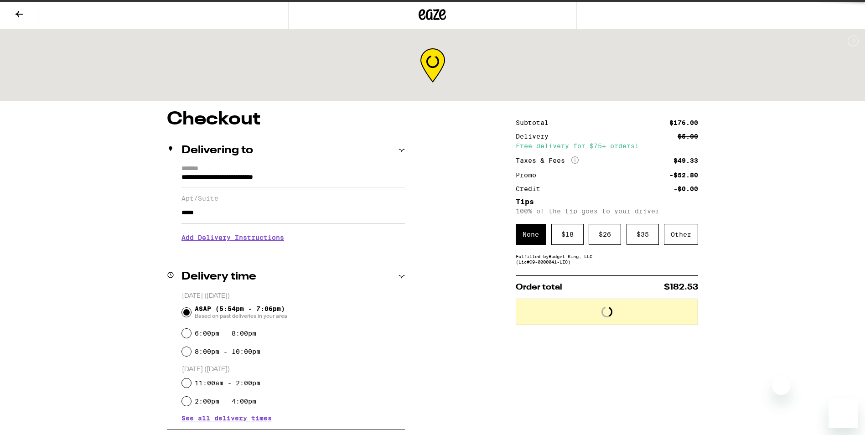 This screenshot has width=865, height=435. What do you see at coordinates (286, 119) in the screenshot?
I see `h1: Checkout` at bounding box center [286, 119].